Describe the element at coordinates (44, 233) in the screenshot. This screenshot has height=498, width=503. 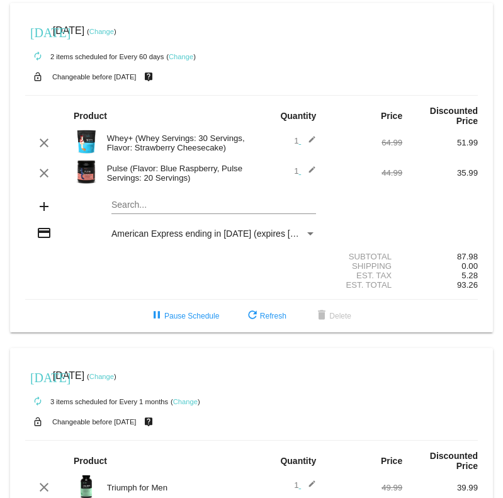
I see `mat-icon: credit_card` at that location.